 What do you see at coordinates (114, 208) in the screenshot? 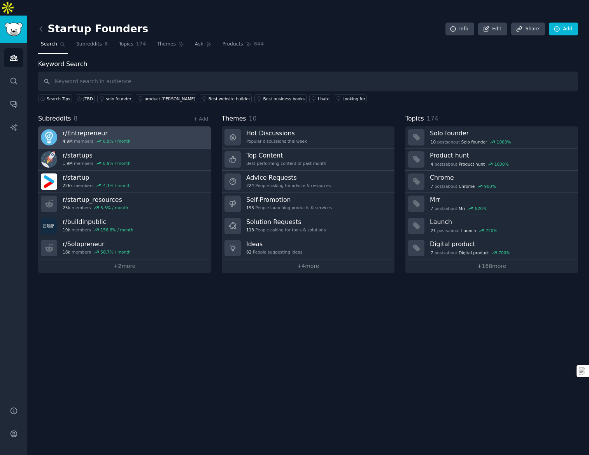
I see `div: 5.5 % / month` at bounding box center [114, 208].